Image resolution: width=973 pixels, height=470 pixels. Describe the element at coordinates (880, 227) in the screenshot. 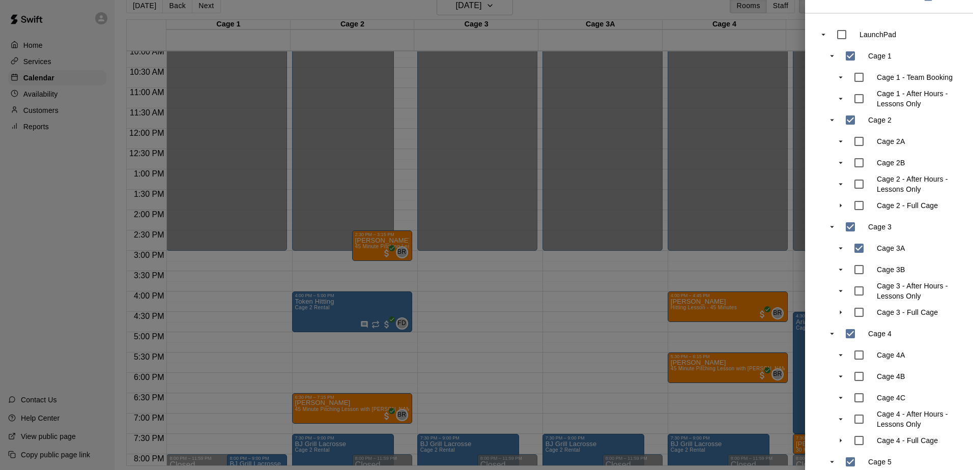

I see `p: Cage 3` at that location.